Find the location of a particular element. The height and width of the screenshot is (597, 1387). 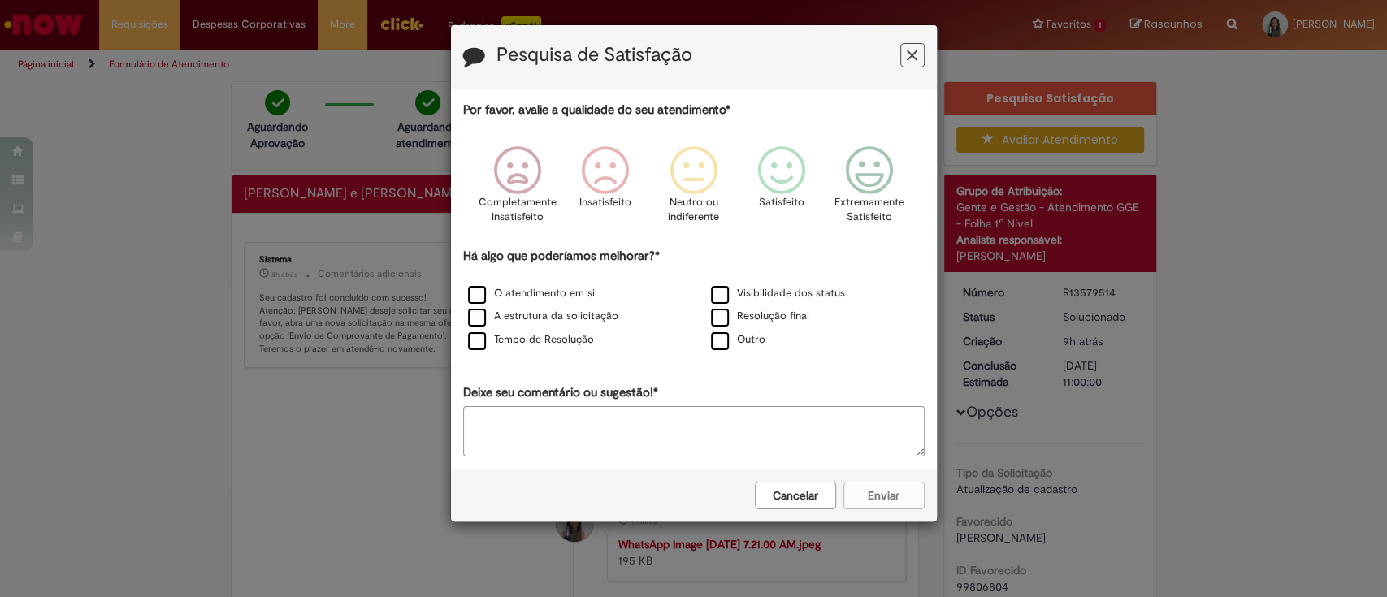

label: Deixe seu comentário ou sugestão!* is located at coordinates (561, 392).